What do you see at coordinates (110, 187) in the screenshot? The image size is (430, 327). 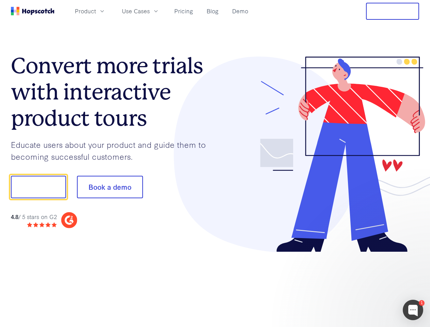 I see `a: Book a demo` at bounding box center [110, 187].